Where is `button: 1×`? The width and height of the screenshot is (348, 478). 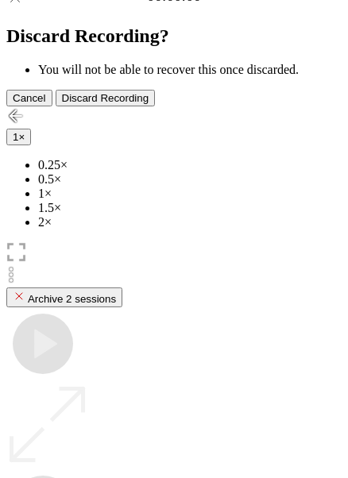
button: 1× is located at coordinates (18, 137).